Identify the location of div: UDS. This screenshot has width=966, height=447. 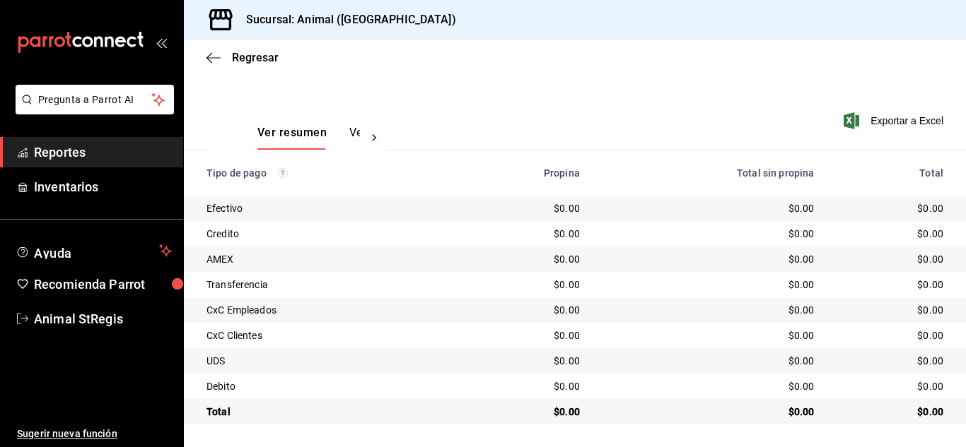
(324, 361).